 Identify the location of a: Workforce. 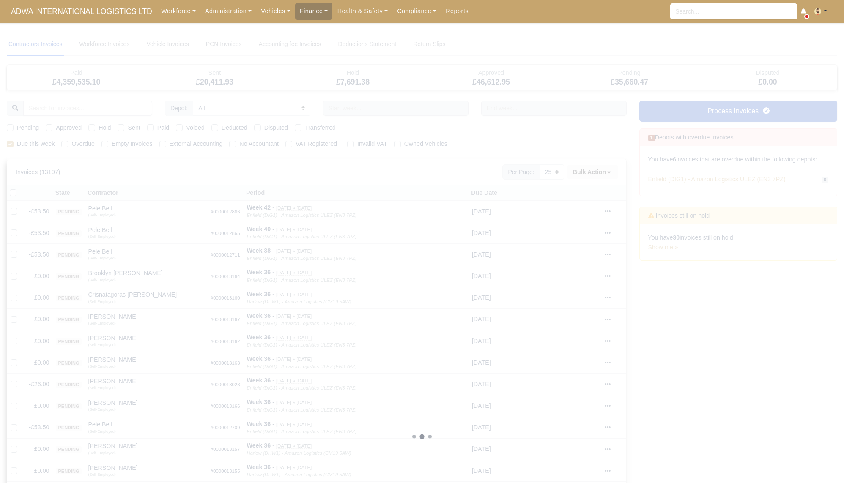
(178, 11).